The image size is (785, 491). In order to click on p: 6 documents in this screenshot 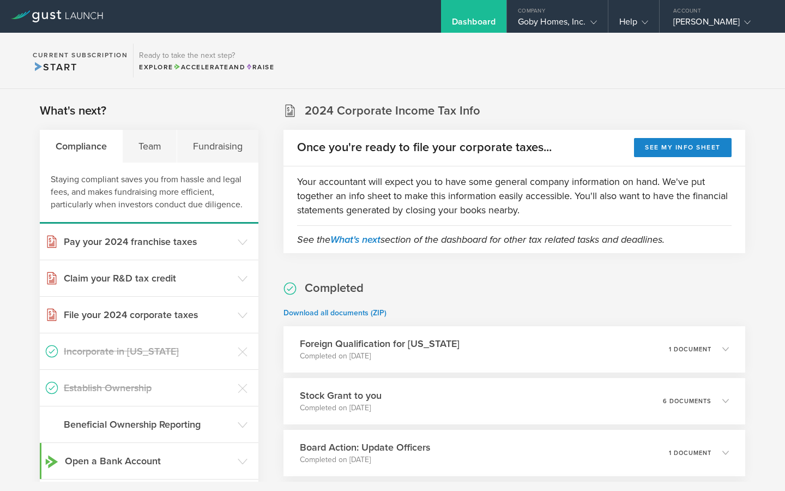, I will do `click(687, 401)`.